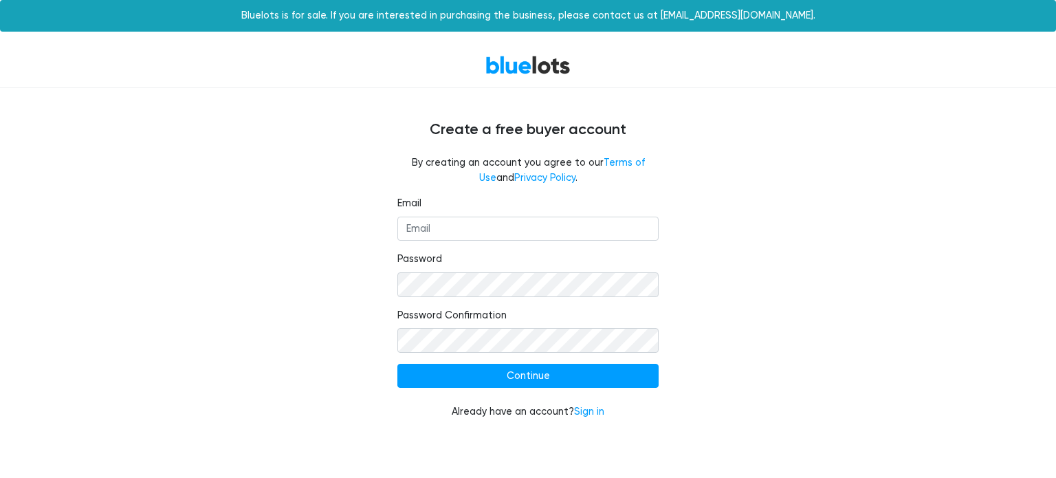 Image resolution: width=1056 pixels, height=478 pixels. Describe the element at coordinates (528, 130) in the screenshot. I see `h4: Create a free buyer account` at that location.